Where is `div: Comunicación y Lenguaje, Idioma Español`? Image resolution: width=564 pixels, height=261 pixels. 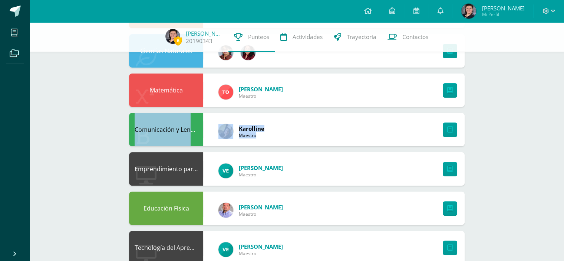
div: Comunicación y Lenguaje, Idioma Español is located at coordinates (166, 130).